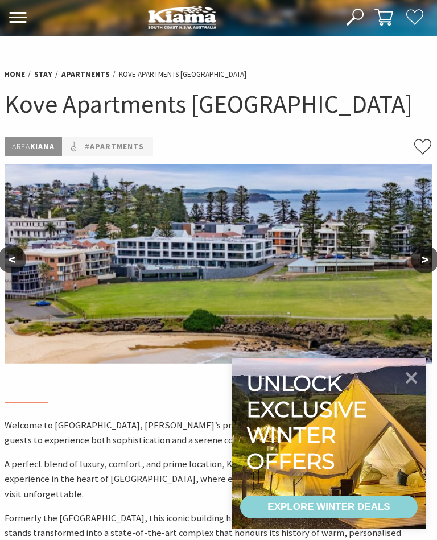 This screenshot has height=540, width=437. I want to click on img: Kiama Logo, so click(182, 17).